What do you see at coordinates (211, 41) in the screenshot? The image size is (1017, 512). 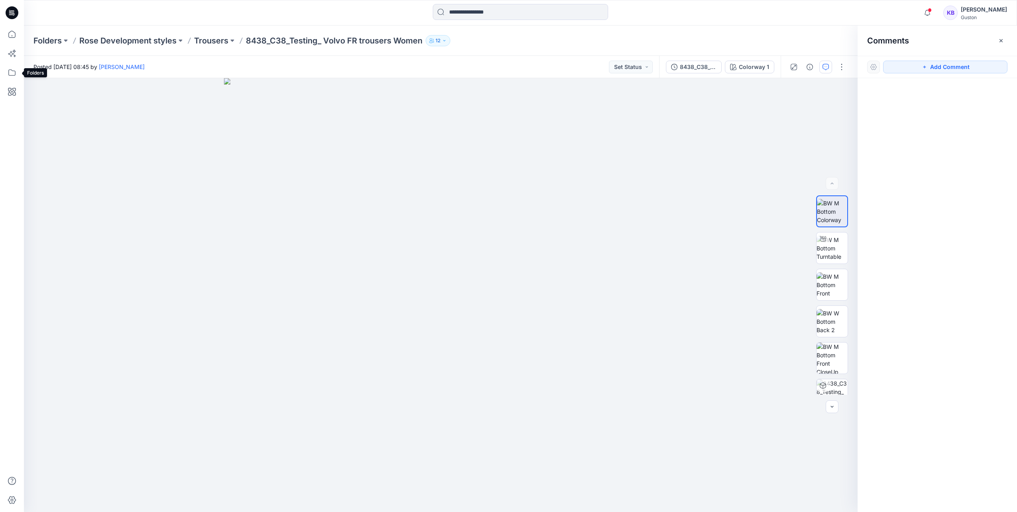 I see `a: Trousers` at bounding box center [211, 41].